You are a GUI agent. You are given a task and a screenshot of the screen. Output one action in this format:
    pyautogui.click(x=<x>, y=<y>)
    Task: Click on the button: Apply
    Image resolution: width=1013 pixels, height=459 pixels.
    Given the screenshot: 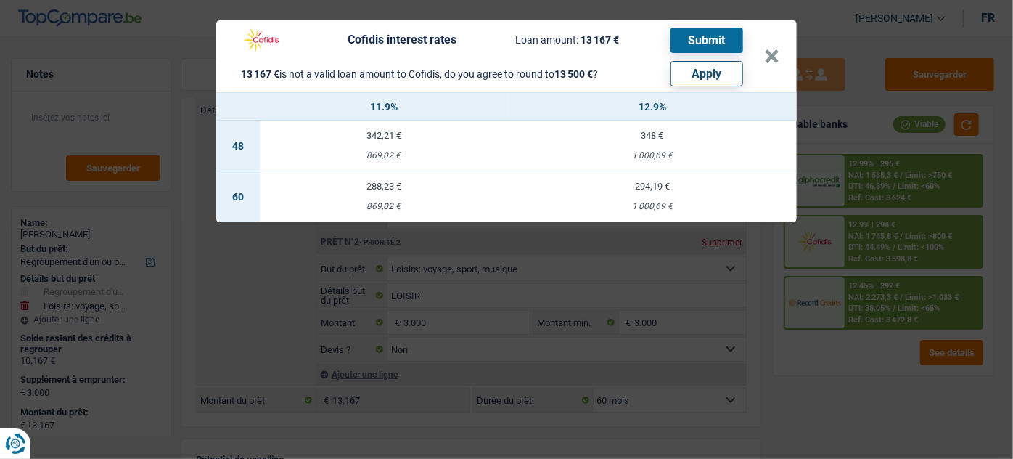 What is the action you would take?
    pyautogui.click(x=707, y=73)
    